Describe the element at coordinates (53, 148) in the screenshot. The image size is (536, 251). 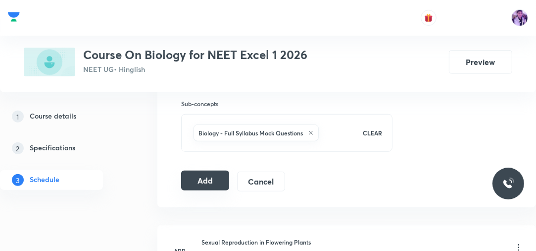
I see `h5: Specifications` at that location.